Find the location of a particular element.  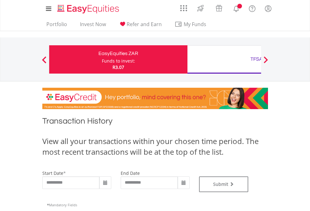

a: Portfolio is located at coordinates (57, 26).